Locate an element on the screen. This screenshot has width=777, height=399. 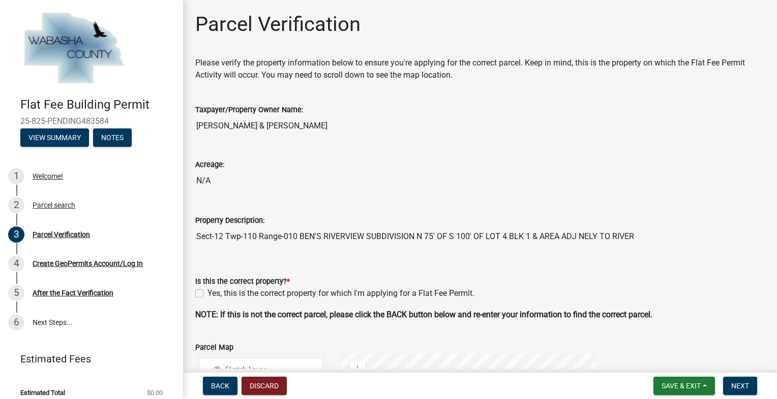
li: Sketch Layer is located at coordinates (261, 370).